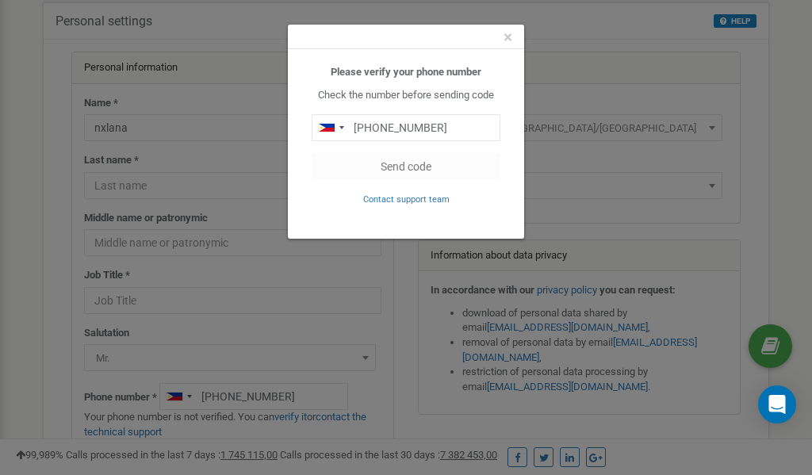 The height and width of the screenshot is (475, 812). I want to click on input: 0905 123 4567, so click(406, 128).